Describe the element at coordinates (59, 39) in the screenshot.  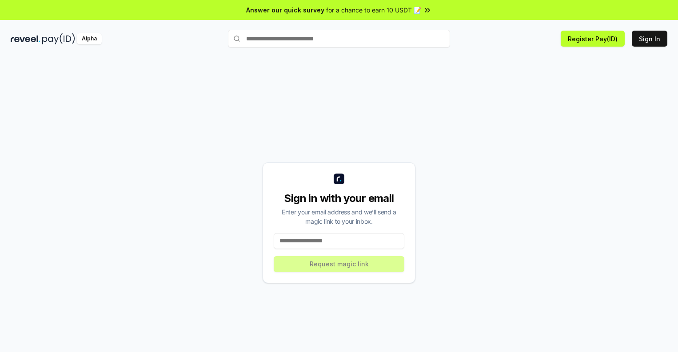
I see `img: pay_id` at that location.